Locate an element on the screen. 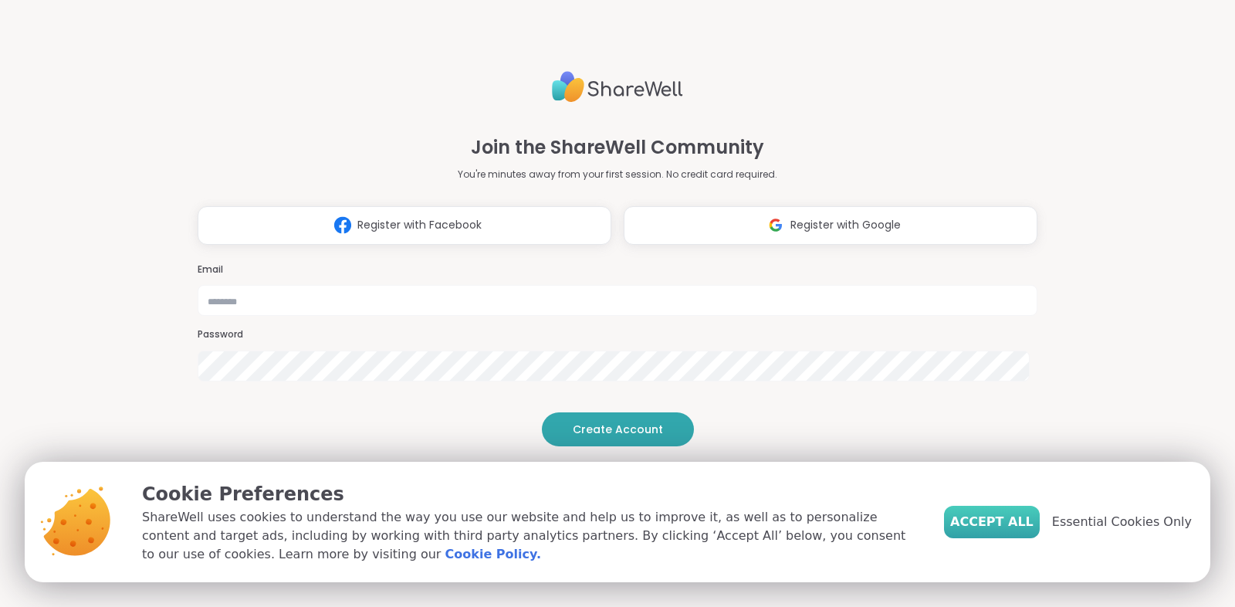 Image resolution: width=1235 pixels, height=607 pixels. img: ShareWell Logo is located at coordinates (617, 86).